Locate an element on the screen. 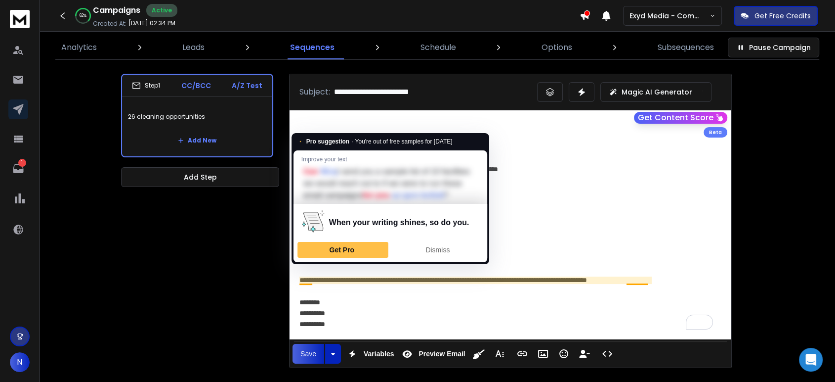  button: Insert Link (Ctrl+K) is located at coordinates (522, 353).